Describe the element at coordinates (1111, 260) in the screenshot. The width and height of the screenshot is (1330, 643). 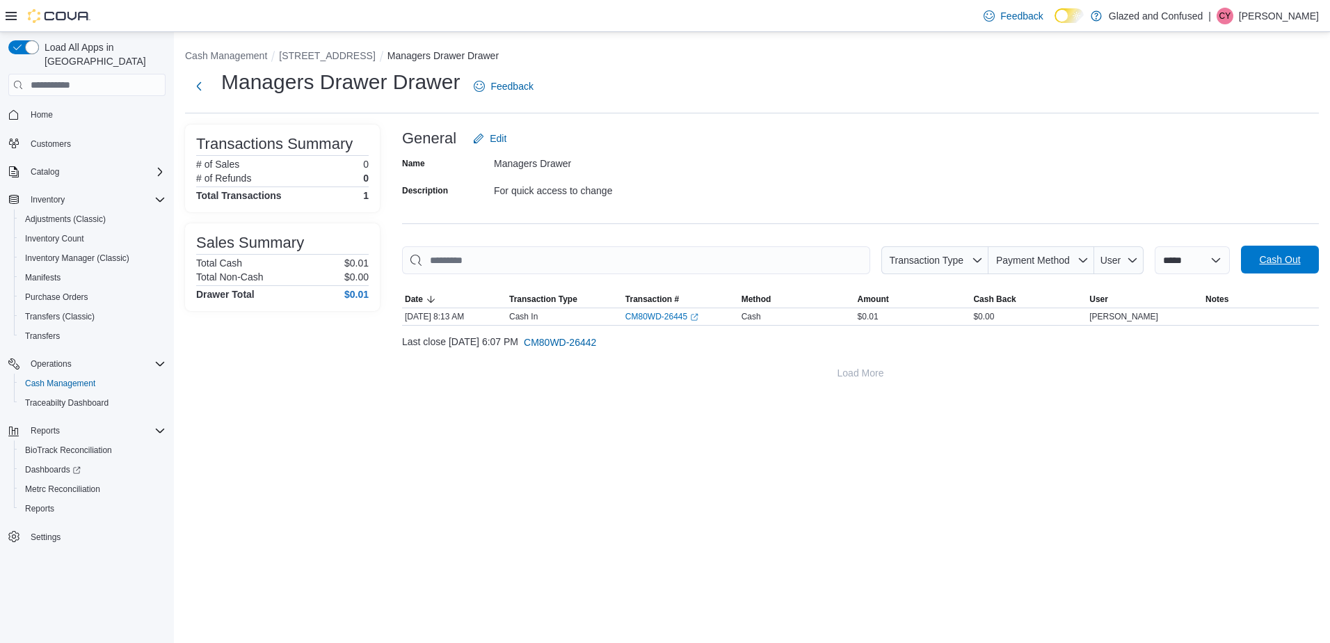
I see `span: User` at that location.